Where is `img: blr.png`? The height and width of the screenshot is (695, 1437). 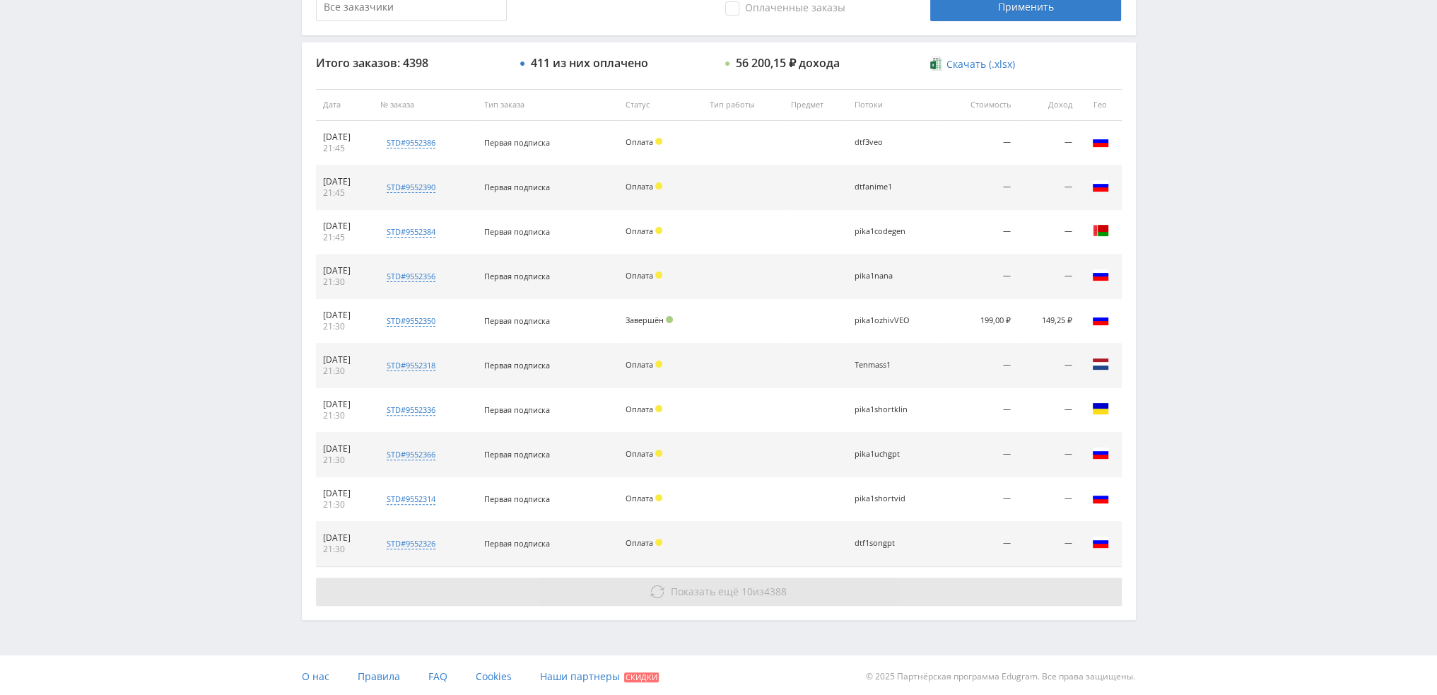
img: blr.png is located at coordinates (1101, 230).